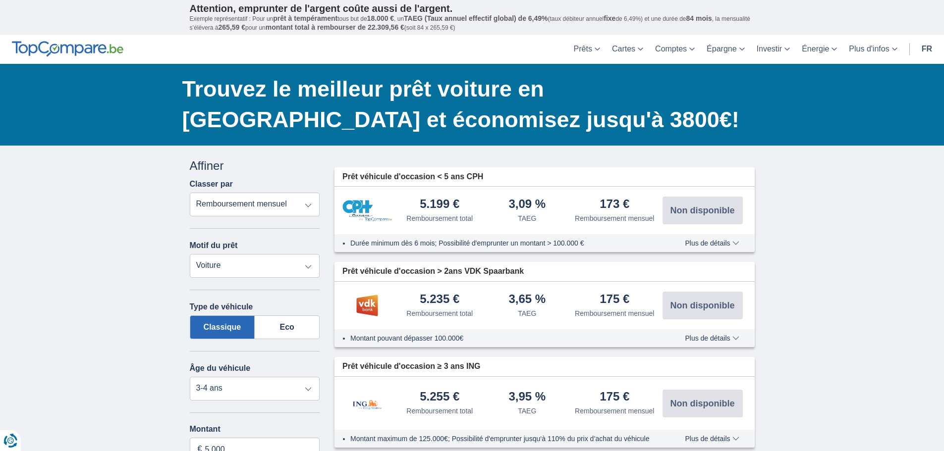 The image size is (944, 451). I want to click on span: 84 mois, so click(699, 18).